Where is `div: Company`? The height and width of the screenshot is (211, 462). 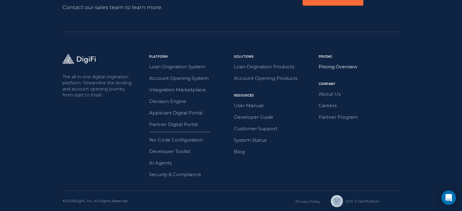 div: Company is located at coordinates (359, 84).